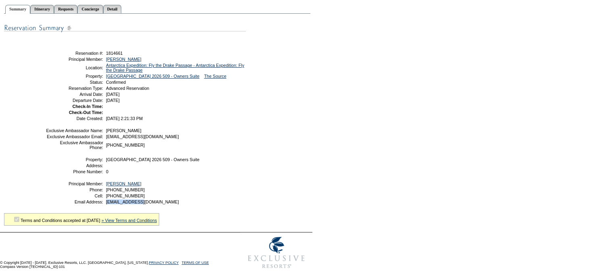 The image size is (613, 280). Describe the element at coordinates (74, 94) in the screenshot. I see `td: Arrival Date:` at that location.